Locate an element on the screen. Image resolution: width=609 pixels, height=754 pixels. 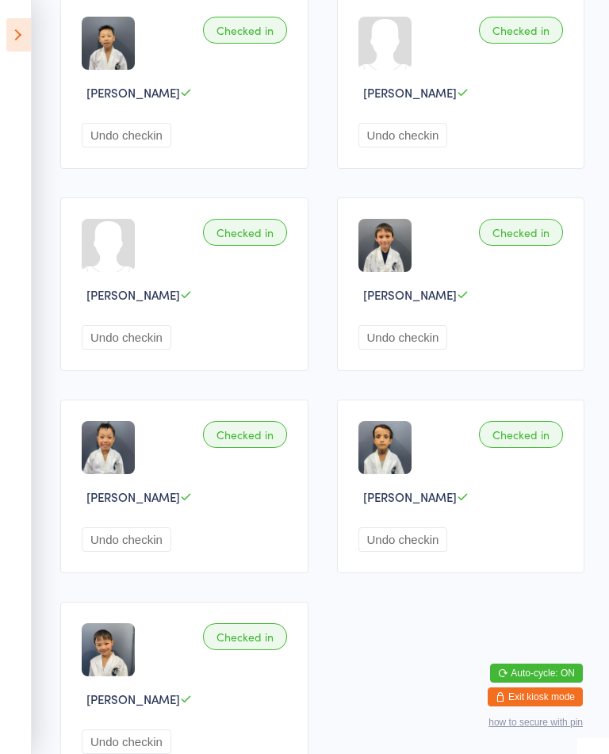
button: Auto-cycle: ON is located at coordinates (536, 673).